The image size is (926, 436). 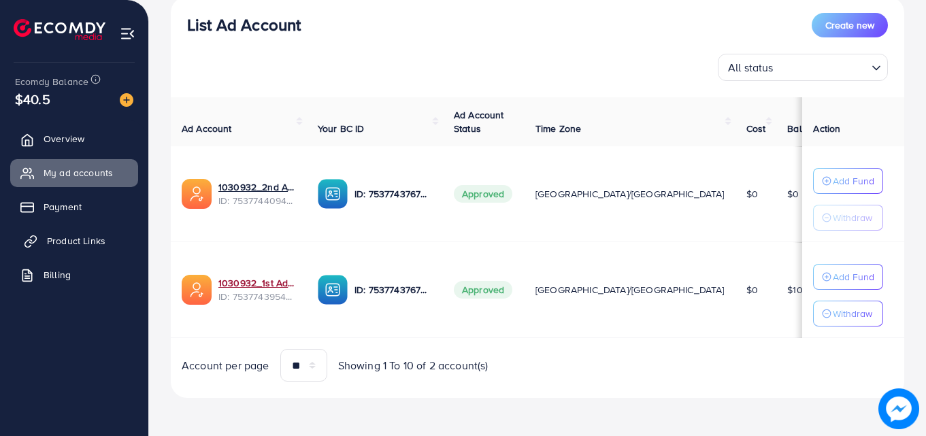 I want to click on div: Search for option, so click(x=803, y=67).